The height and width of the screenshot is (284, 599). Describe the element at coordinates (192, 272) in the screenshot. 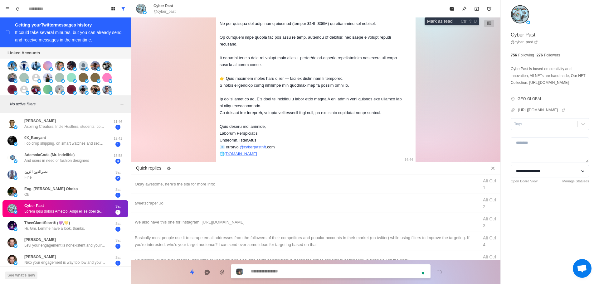

I see `button: Quick replies` at that location.